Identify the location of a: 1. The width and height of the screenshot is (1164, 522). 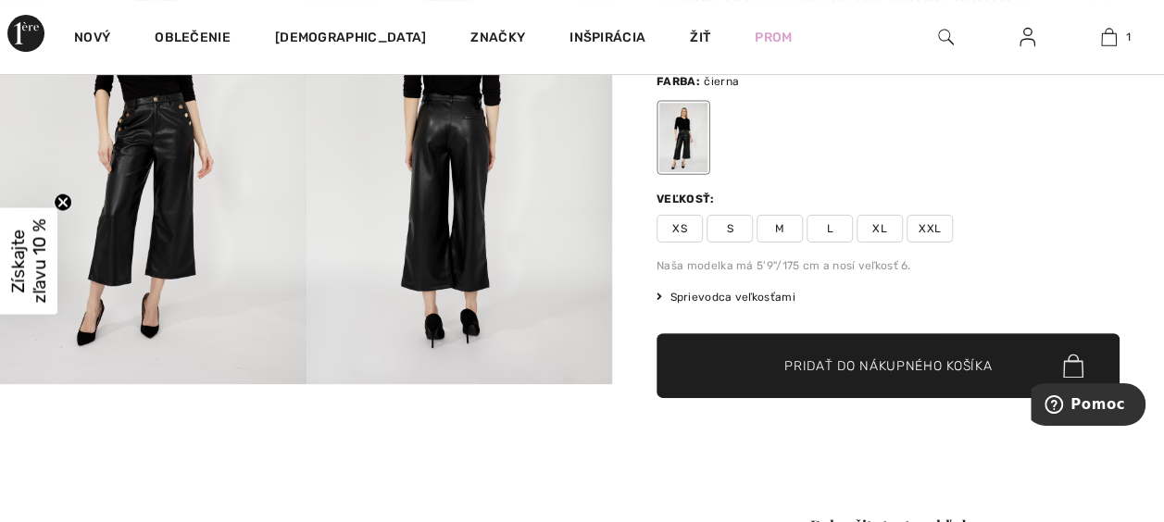
(1108, 37).